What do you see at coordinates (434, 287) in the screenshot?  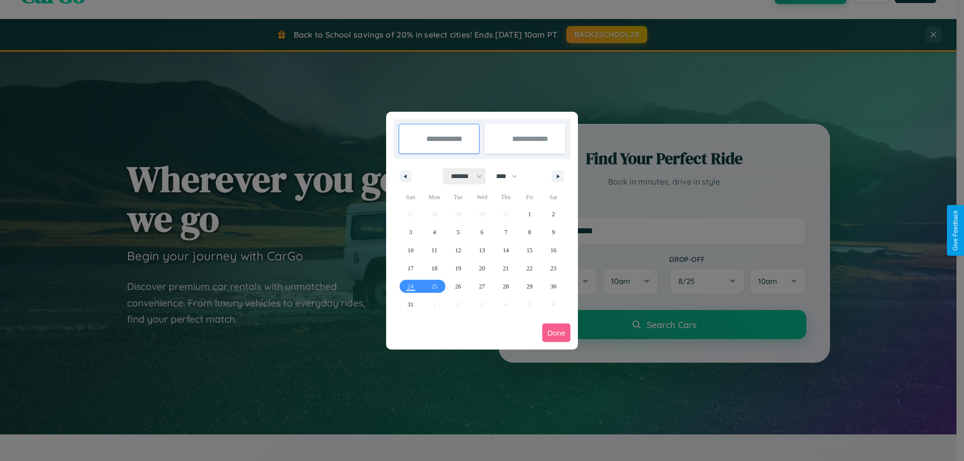 I see `span: 25` at bounding box center [434, 287].